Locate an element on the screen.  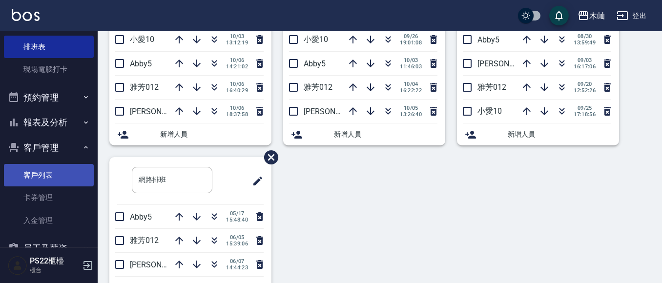
button: 木屾 is located at coordinates (591, 16).